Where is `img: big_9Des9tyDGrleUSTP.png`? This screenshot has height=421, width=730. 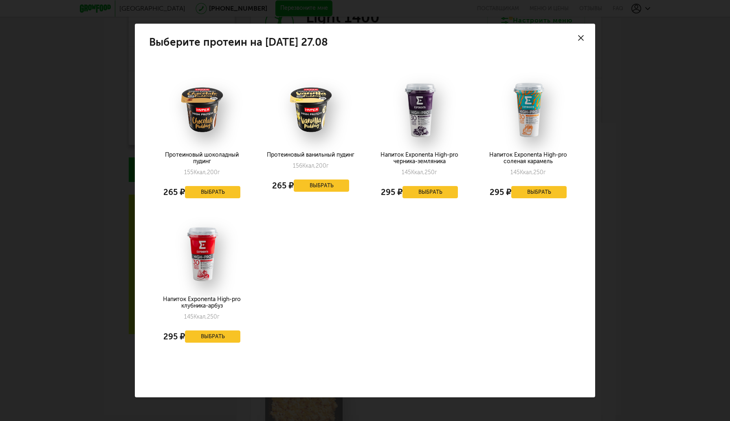 img: big_9Des9tyDGrleUSTP.png is located at coordinates (202, 254).